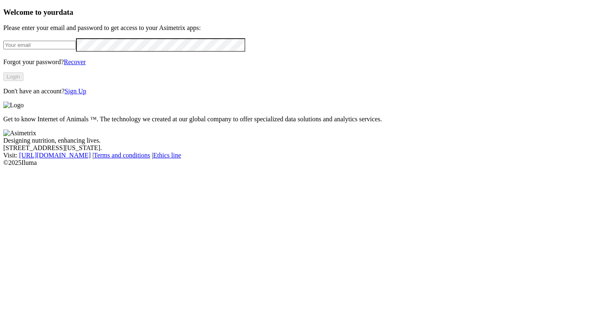 The height and width of the screenshot is (317, 604). What do you see at coordinates (66, 12) in the screenshot?
I see `span: data` at bounding box center [66, 12].